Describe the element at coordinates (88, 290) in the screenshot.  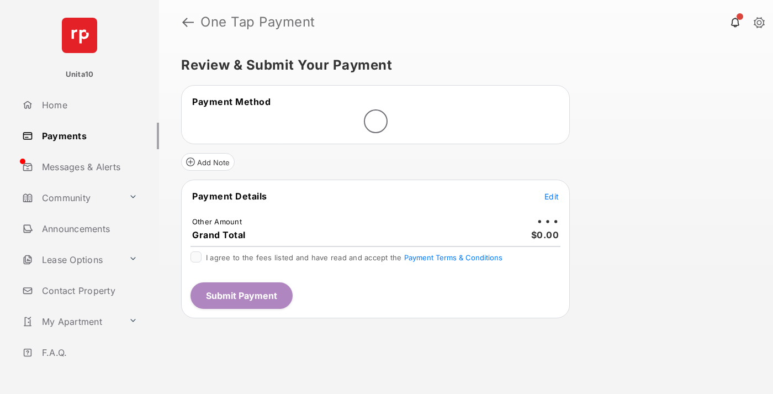
I see `a: Contact Property` at that location.